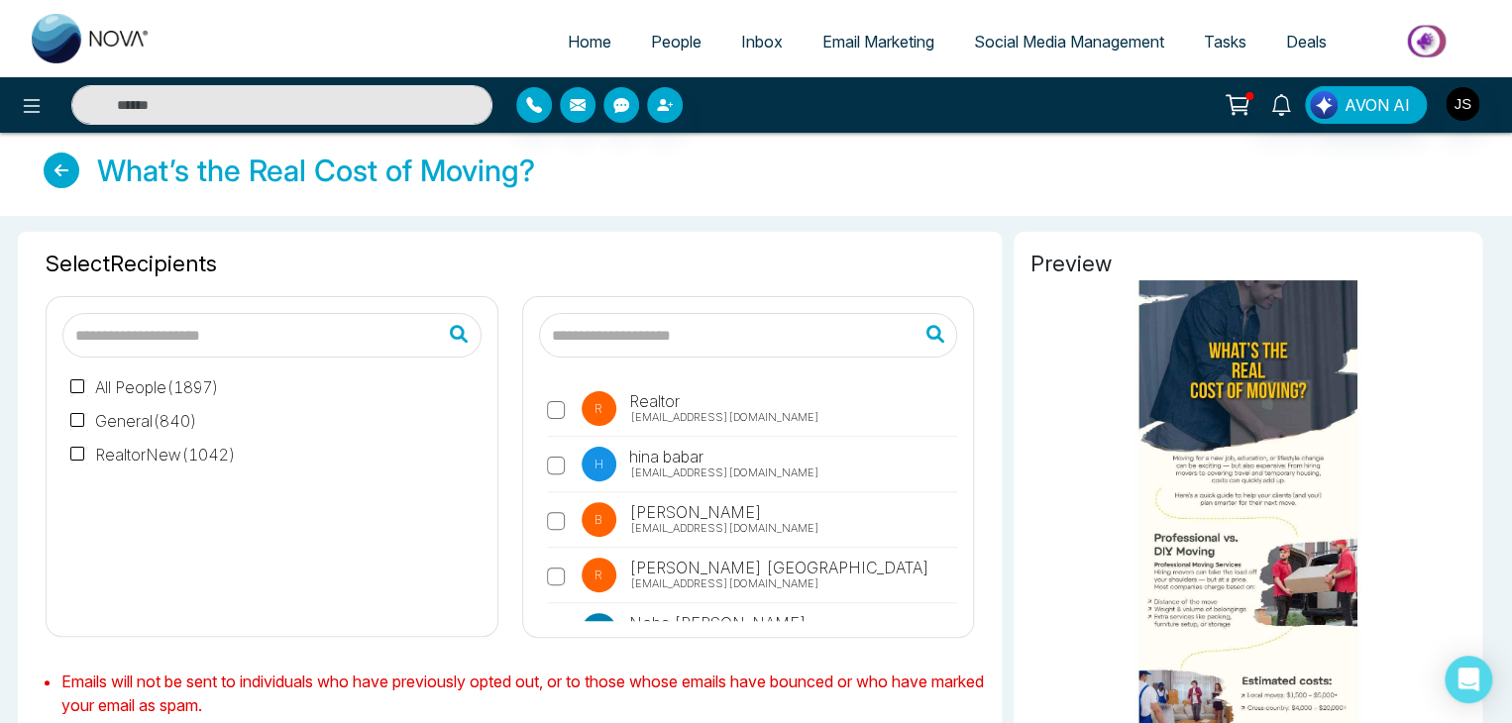 The height and width of the screenshot is (723, 1512). I want to click on span: Tasks, so click(1224, 42).